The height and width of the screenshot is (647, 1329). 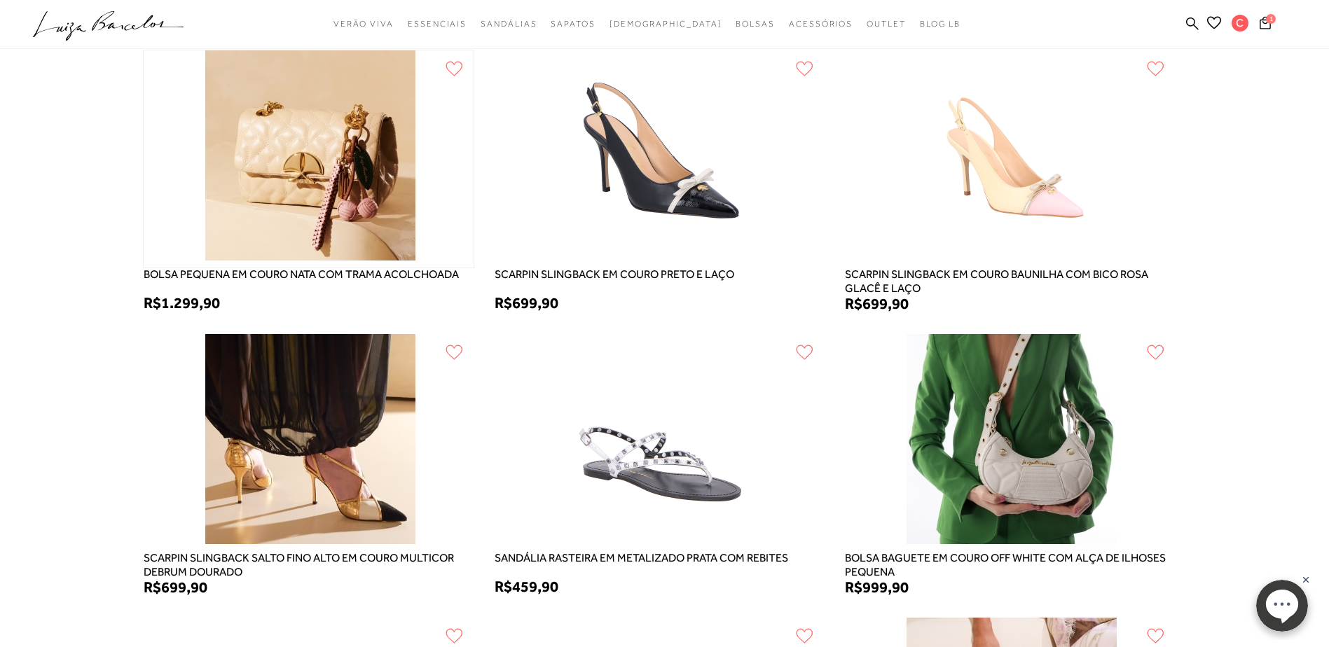 I want to click on a: SANDÁLIA RASTEIRA EM METALIZADO PRATA COM REBITES, so click(x=641, y=558).